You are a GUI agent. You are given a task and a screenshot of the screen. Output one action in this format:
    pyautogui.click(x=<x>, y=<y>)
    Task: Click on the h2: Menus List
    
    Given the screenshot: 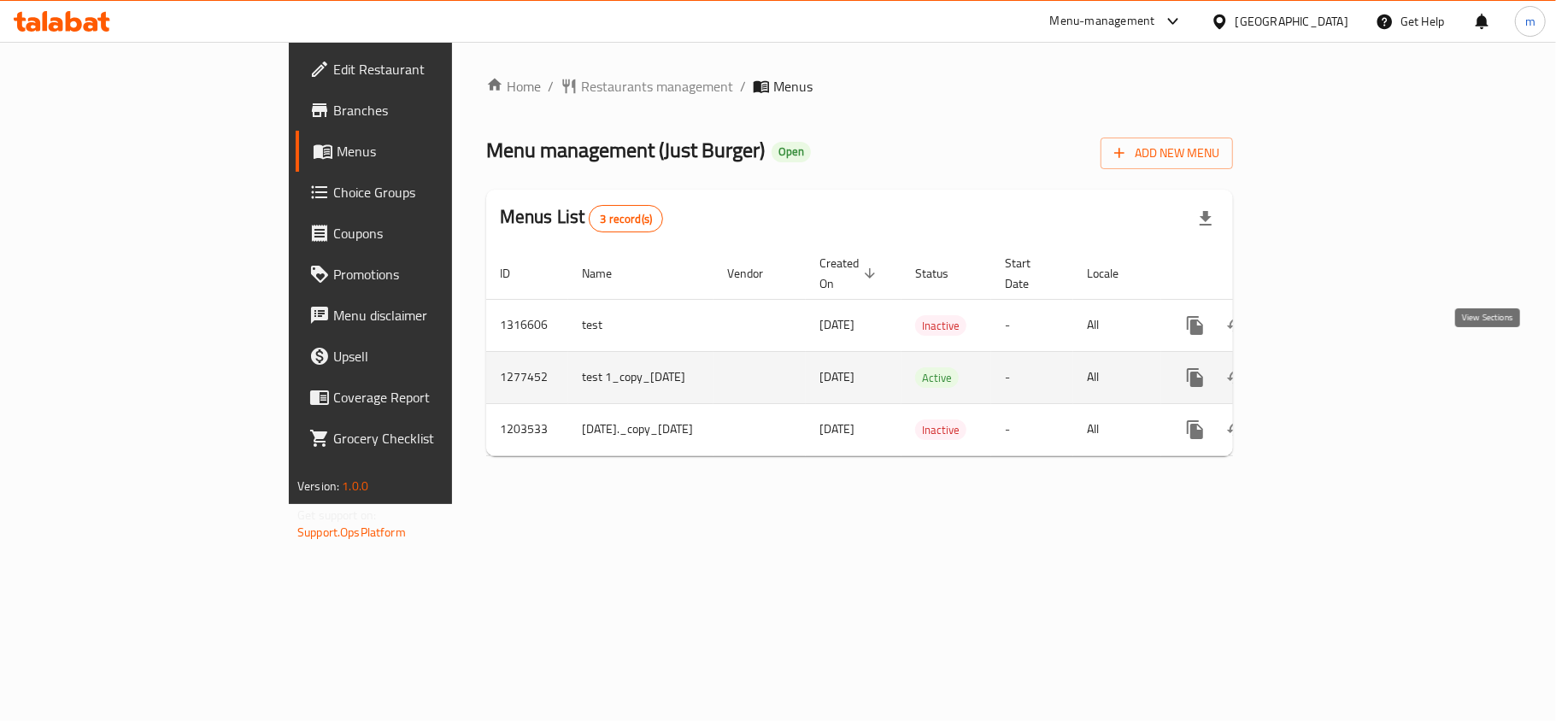 What is the action you would take?
    pyautogui.click(x=581, y=218)
    